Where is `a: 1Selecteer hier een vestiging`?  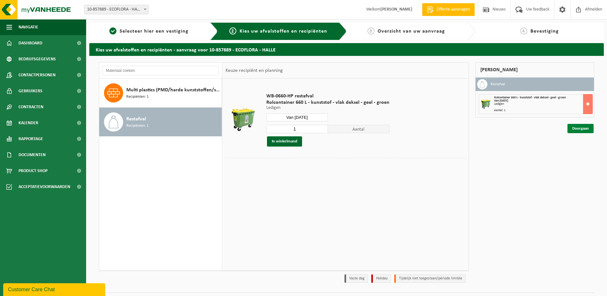
a: 1Selecteer hier een vestiging is located at coordinates (149, 31).